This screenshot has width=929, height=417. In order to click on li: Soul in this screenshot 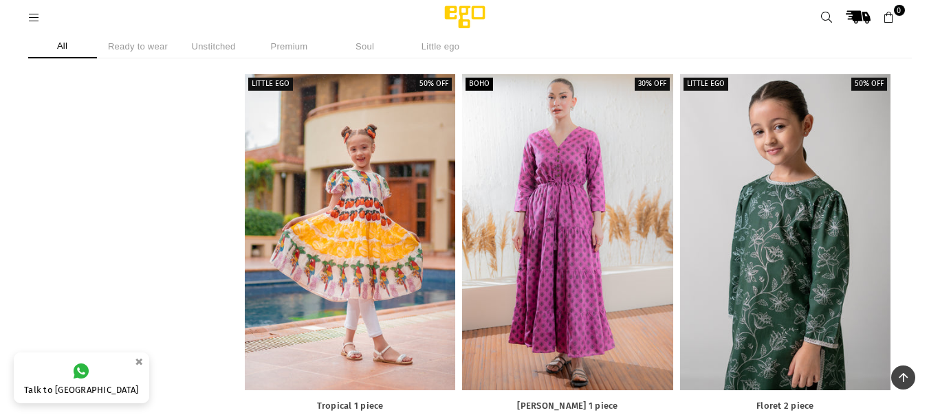, I will do `click(365, 46)`.